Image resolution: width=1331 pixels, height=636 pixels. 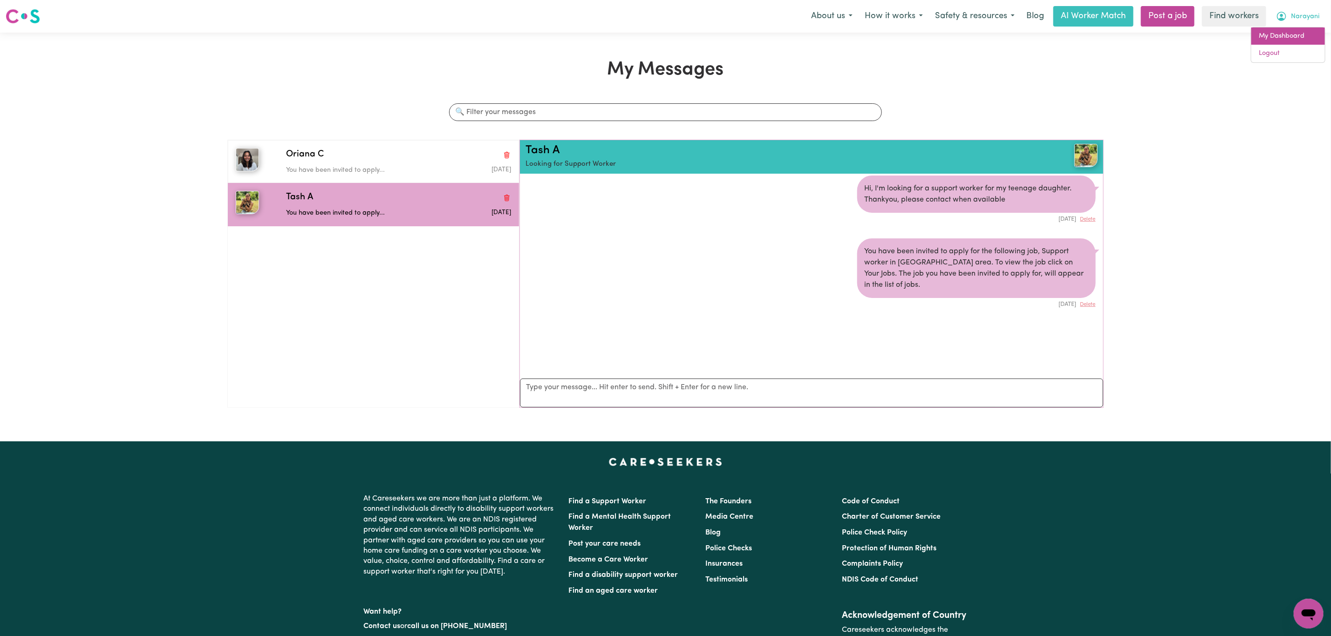 I want to click on a: Complaints Policy, so click(x=872, y=564).